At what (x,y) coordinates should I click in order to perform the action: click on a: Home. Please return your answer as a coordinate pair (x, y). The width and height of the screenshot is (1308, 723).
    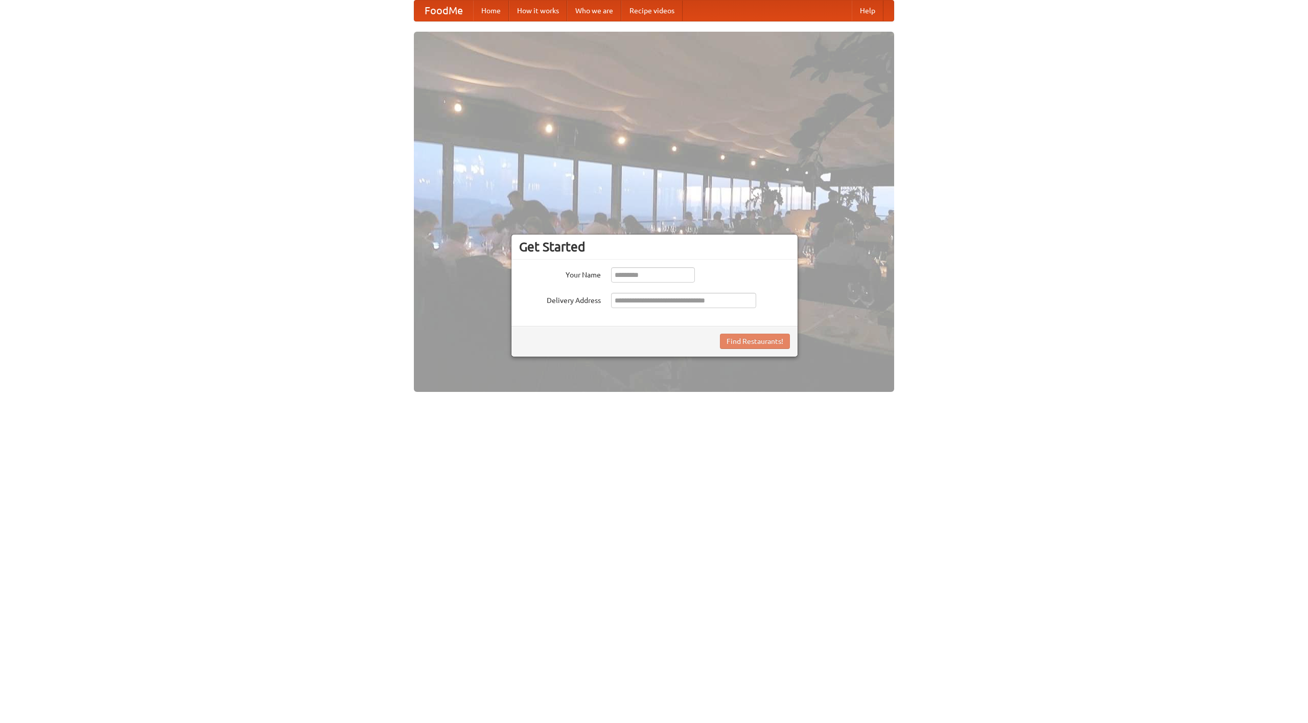
    Looking at the image, I should click on (491, 11).